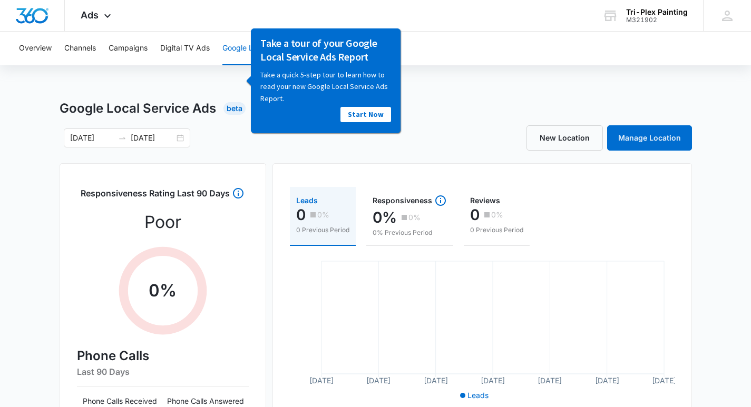  I want to click on span: Ads, so click(90, 15).